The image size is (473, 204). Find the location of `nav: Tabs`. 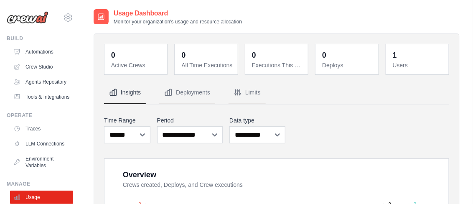

nav: Tabs is located at coordinates (276, 93).